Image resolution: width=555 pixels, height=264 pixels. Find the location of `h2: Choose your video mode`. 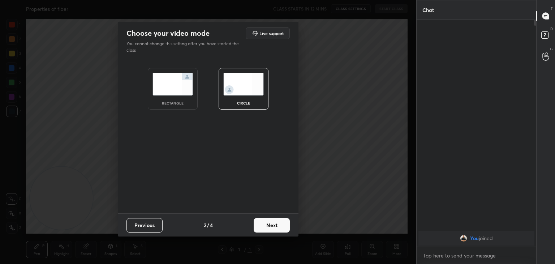

h2: Choose your video mode is located at coordinates (168, 33).